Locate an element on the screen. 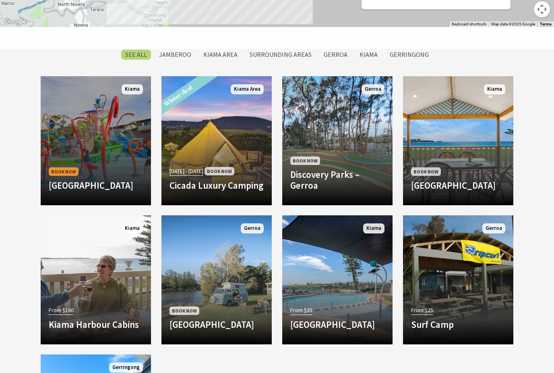 This screenshot has height=373, width=554. span: From $25 is located at coordinates (422, 310).